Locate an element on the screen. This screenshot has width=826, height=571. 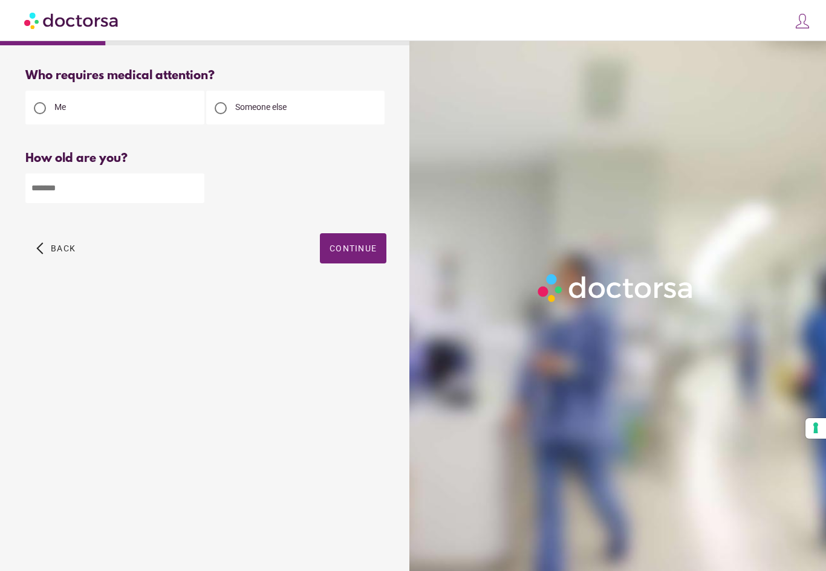
img: icons8-customer-100.png is located at coordinates (802, 21).